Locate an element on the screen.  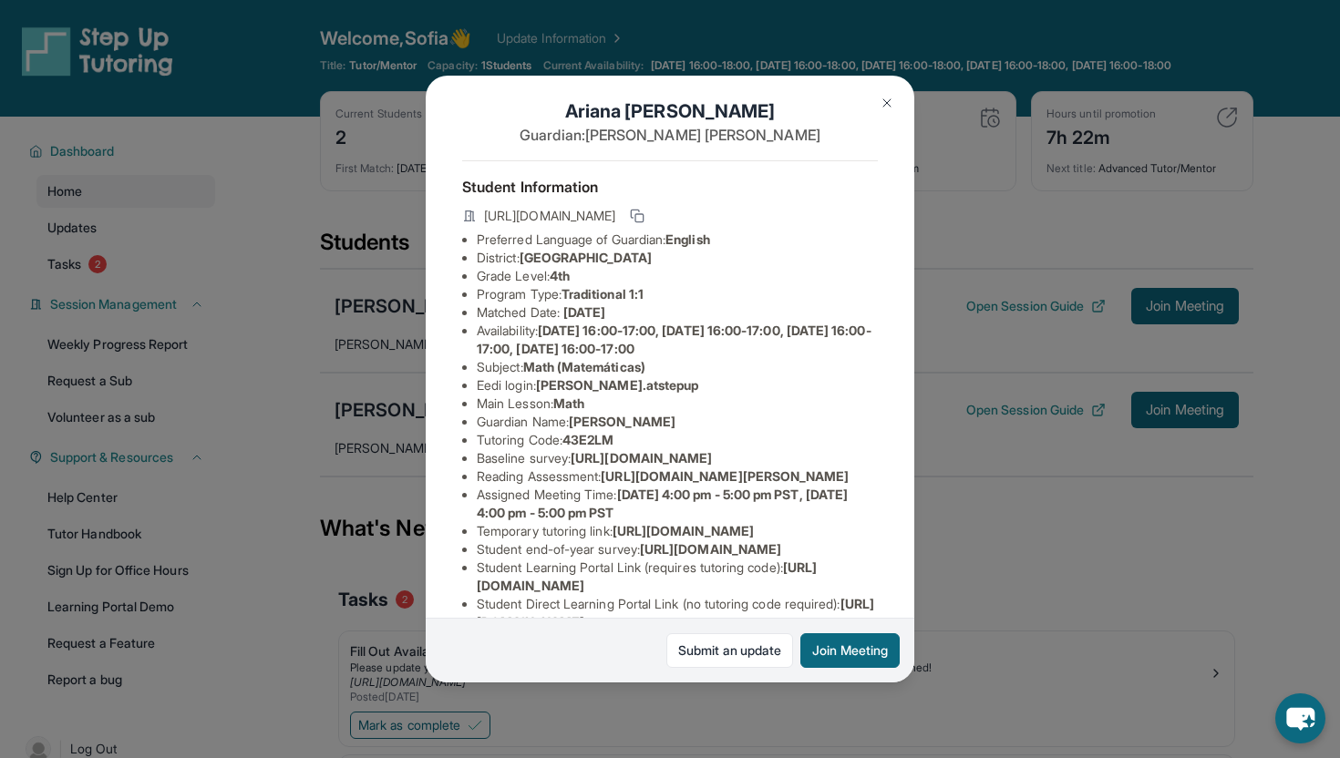
button: Join Meeting is located at coordinates (850, 651).